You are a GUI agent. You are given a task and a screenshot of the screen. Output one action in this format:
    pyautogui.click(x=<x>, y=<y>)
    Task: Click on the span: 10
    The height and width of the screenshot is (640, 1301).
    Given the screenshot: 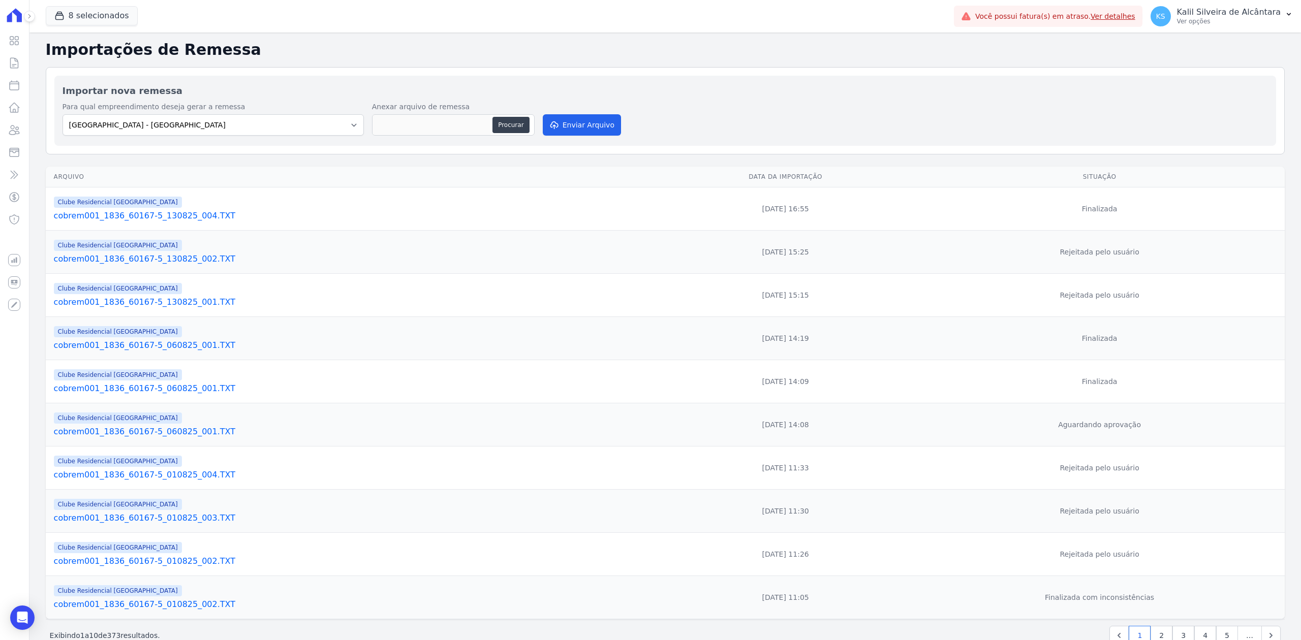 What is the action you would take?
    pyautogui.click(x=93, y=636)
    